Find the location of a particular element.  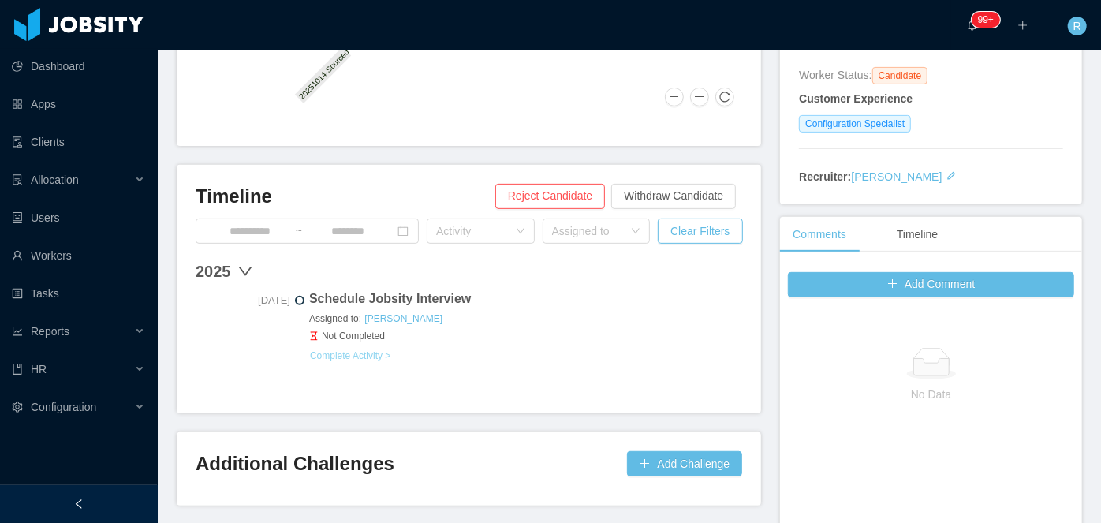

div: 2025 down is located at coordinates (469, 271).